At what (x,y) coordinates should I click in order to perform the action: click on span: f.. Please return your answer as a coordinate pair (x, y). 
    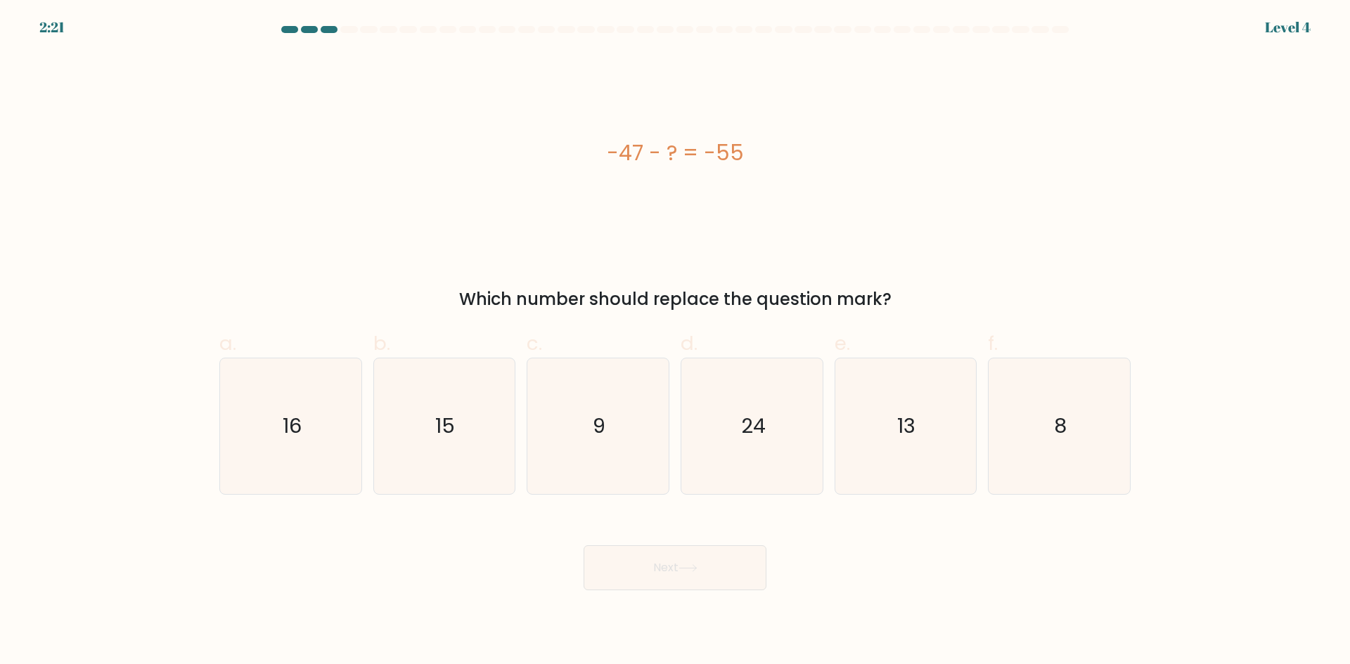
    Looking at the image, I should click on (993, 343).